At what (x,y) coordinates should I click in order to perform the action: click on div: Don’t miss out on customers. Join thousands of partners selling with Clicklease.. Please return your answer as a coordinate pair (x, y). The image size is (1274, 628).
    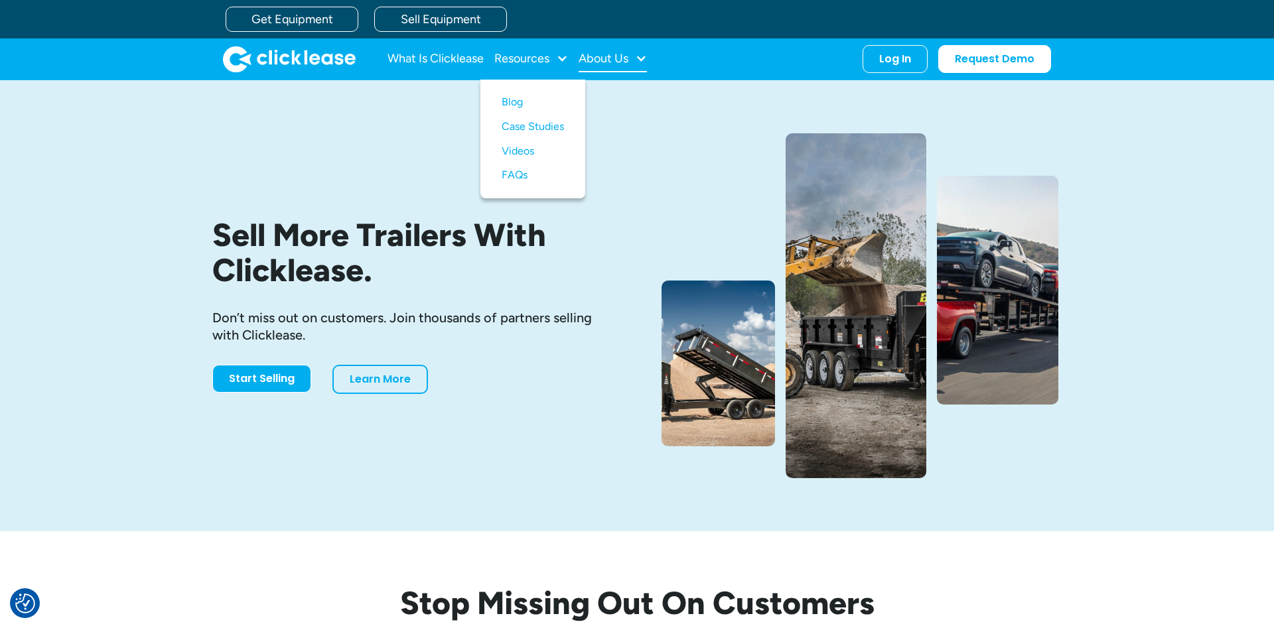
    Looking at the image, I should click on (414, 326).